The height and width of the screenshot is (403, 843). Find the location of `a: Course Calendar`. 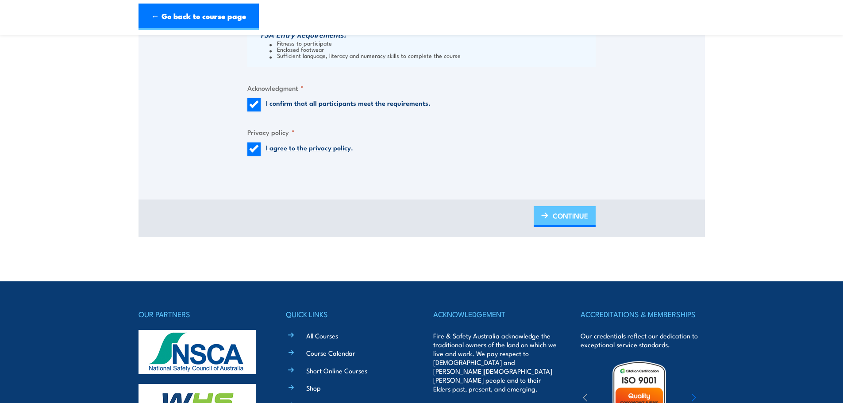

a: Course Calendar is located at coordinates (331, 353).